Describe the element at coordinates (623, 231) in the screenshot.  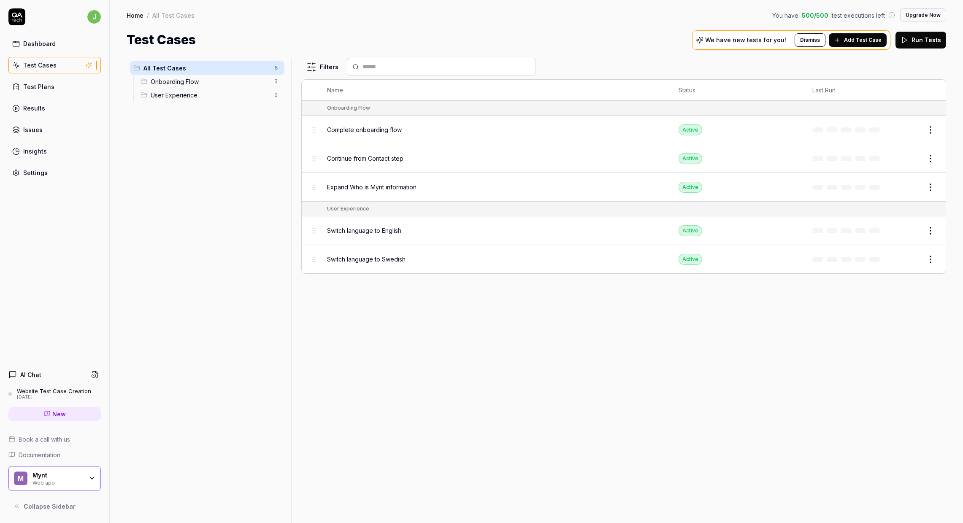
I see `tr: Switch language to EnglishActive` at that location.